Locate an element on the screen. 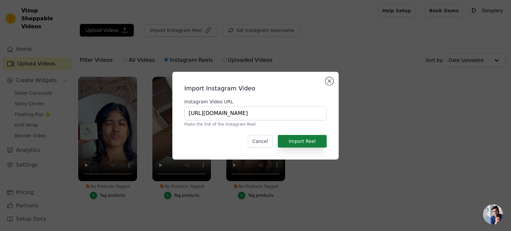  button: Cancel is located at coordinates (260, 141).